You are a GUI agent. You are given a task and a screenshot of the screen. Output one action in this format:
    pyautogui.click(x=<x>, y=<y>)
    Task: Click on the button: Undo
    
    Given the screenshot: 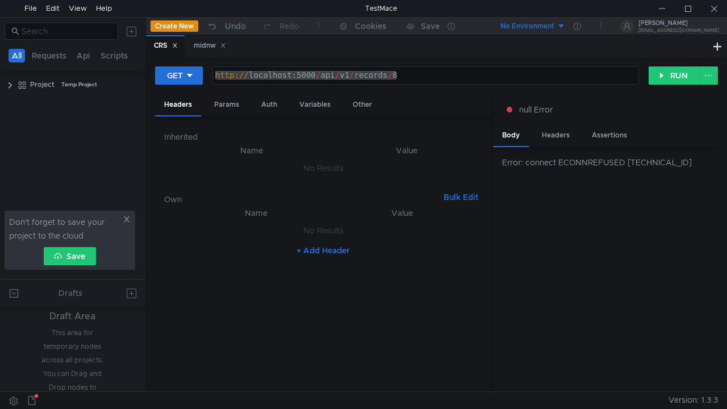 What is the action you would take?
    pyautogui.click(x=226, y=26)
    